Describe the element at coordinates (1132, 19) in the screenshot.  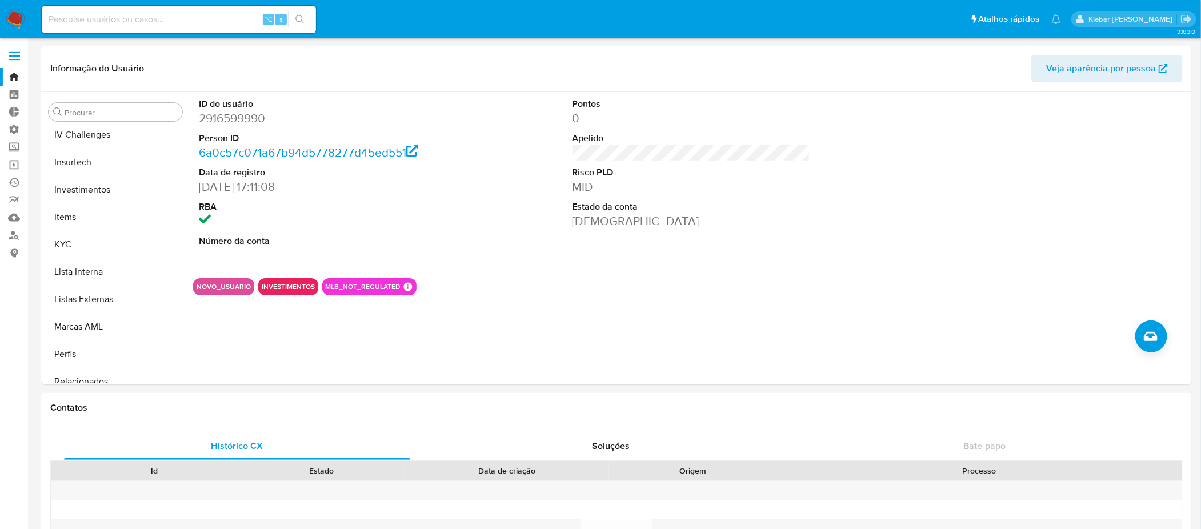
I see `p: kleber.bueno@mercadolivre.com` at that location.